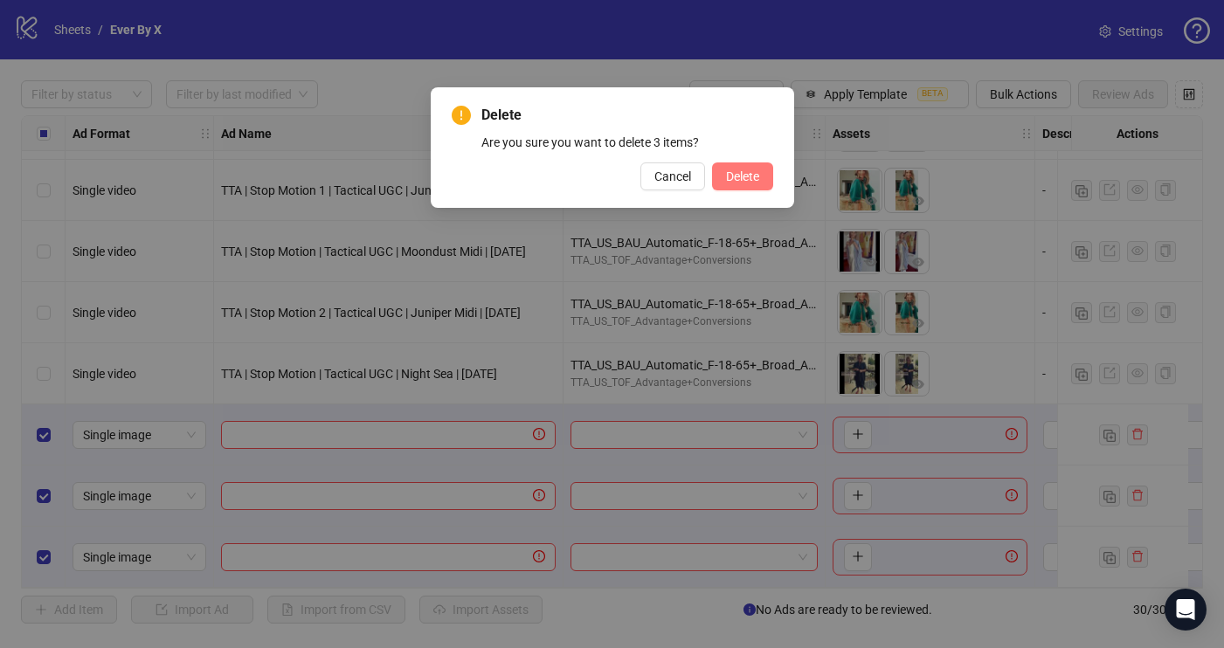  I want to click on button: Delete, so click(743, 177).